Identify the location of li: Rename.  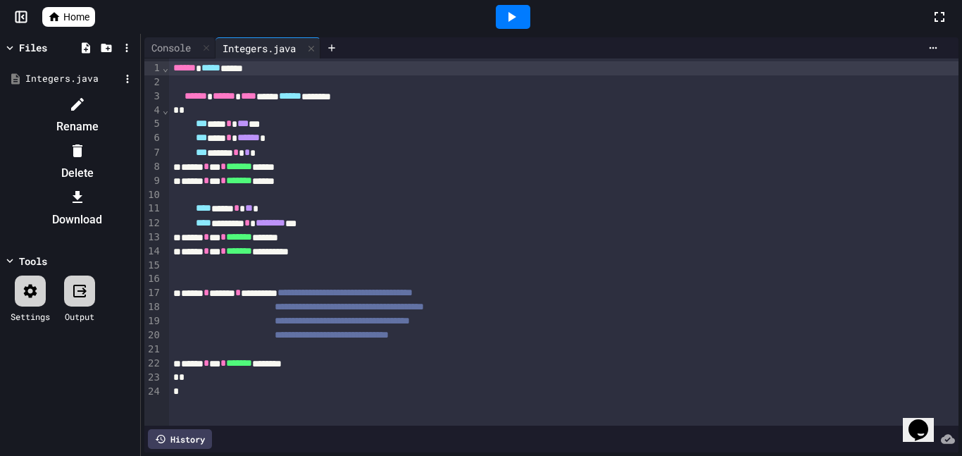
(77, 115).